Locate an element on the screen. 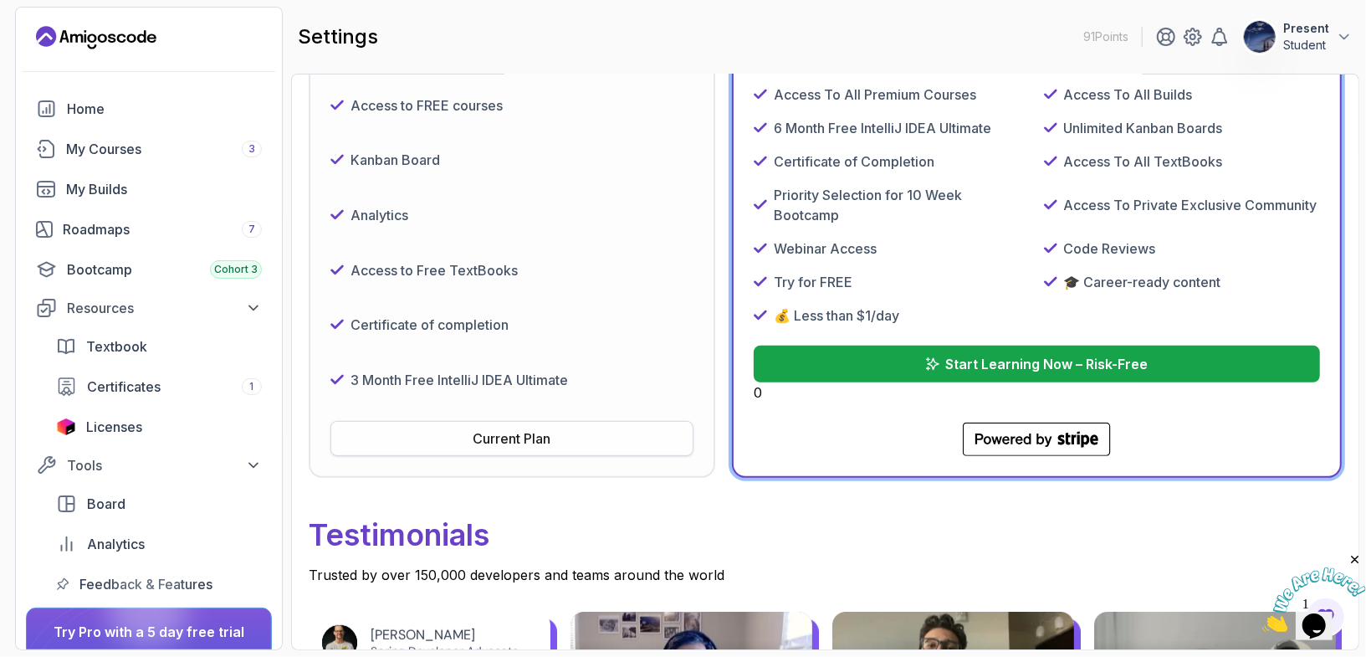  span: 3 is located at coordinates (252, 149).